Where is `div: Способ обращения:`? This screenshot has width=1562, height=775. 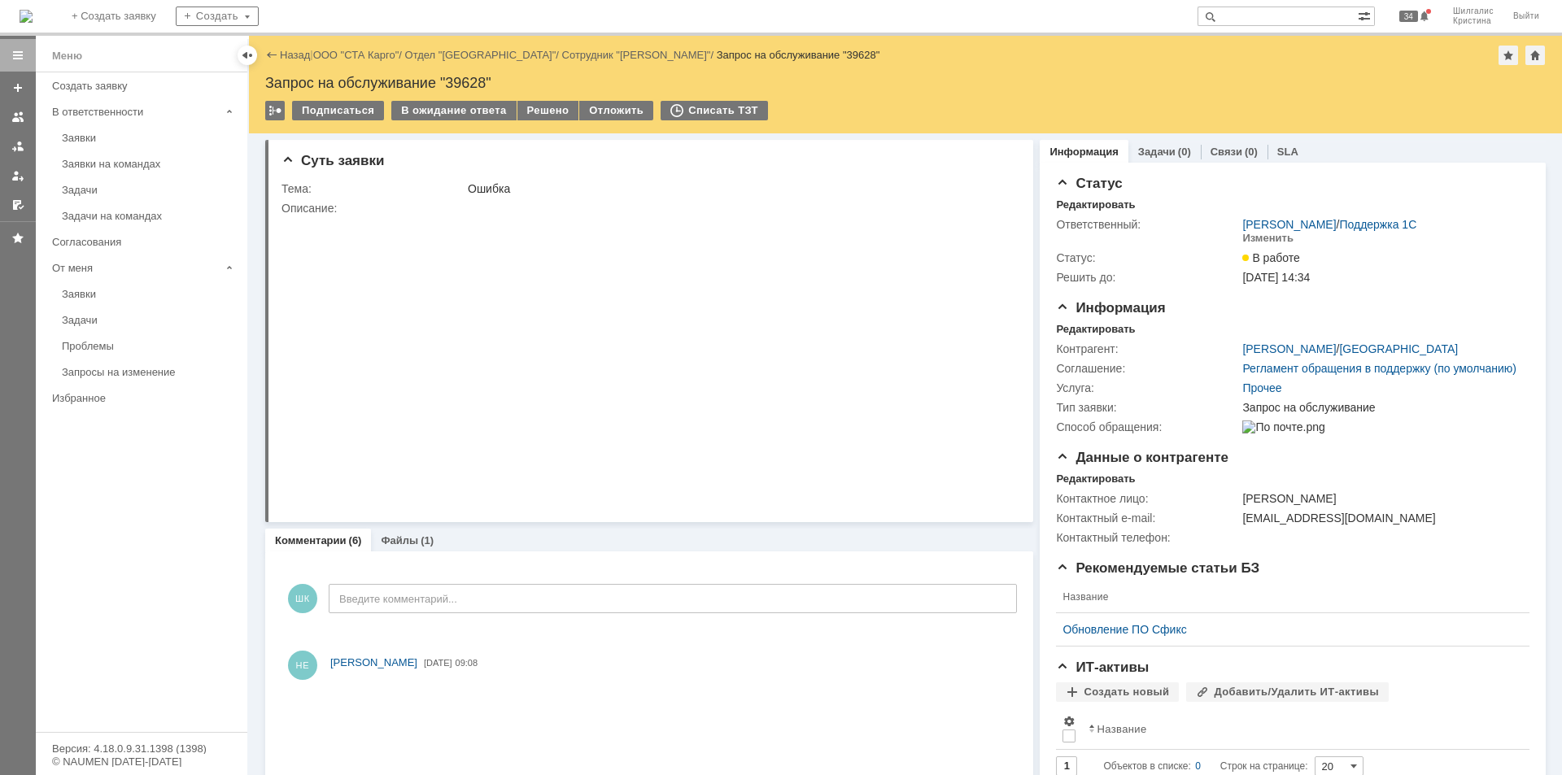
div: Способ обращения: is located at coordinates (1147, 427).